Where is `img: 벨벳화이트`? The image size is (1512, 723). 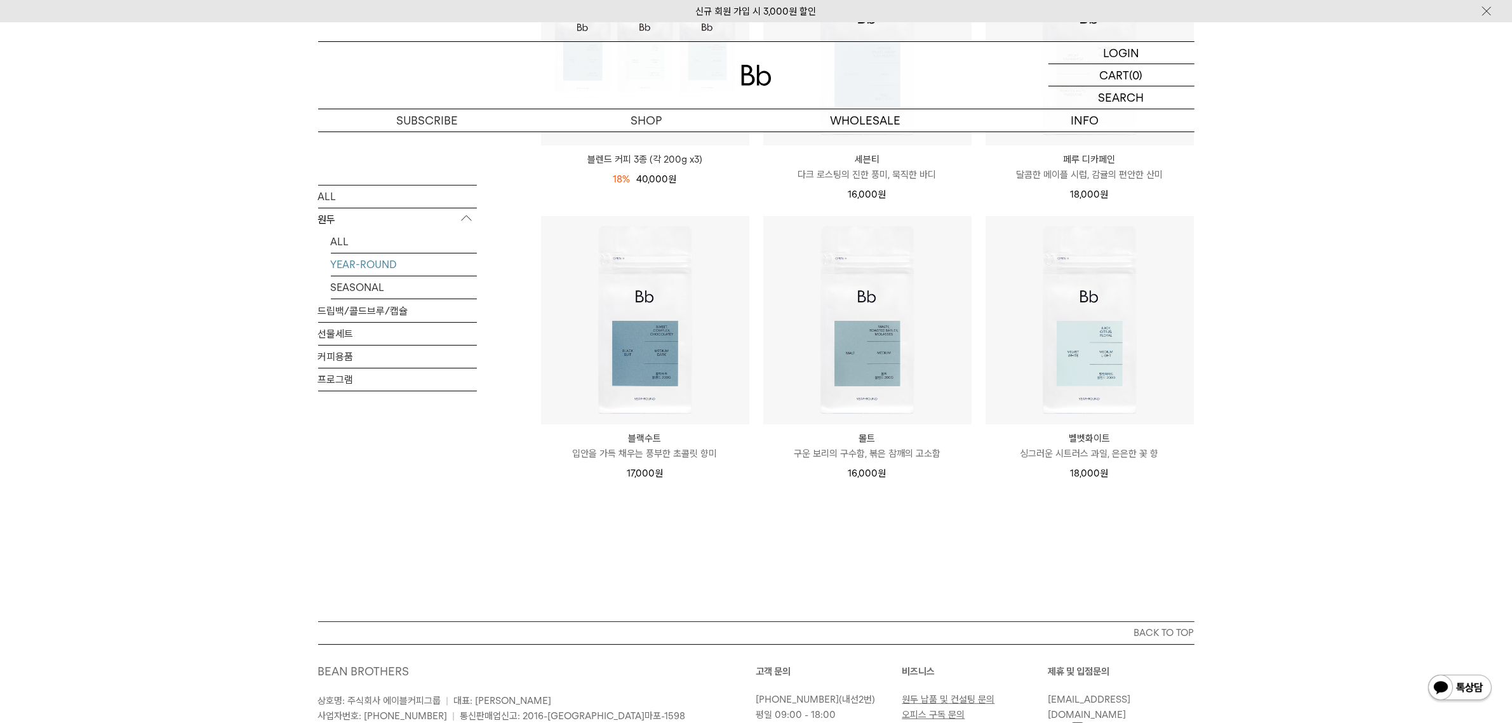
img: 벨벳화이트 is located at coordinates (1090, 320).